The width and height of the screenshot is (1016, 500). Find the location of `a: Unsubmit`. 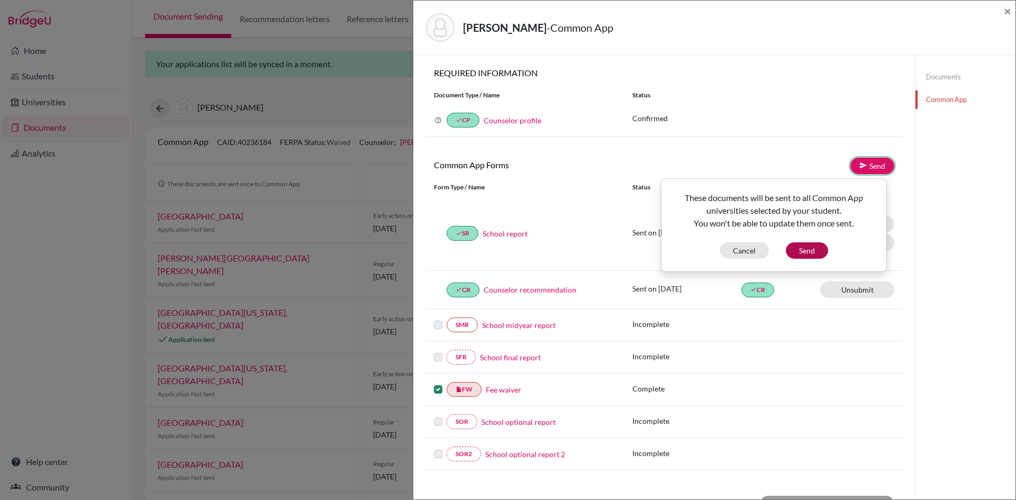

a: Unsubmit is located at coordinates (857, 290).